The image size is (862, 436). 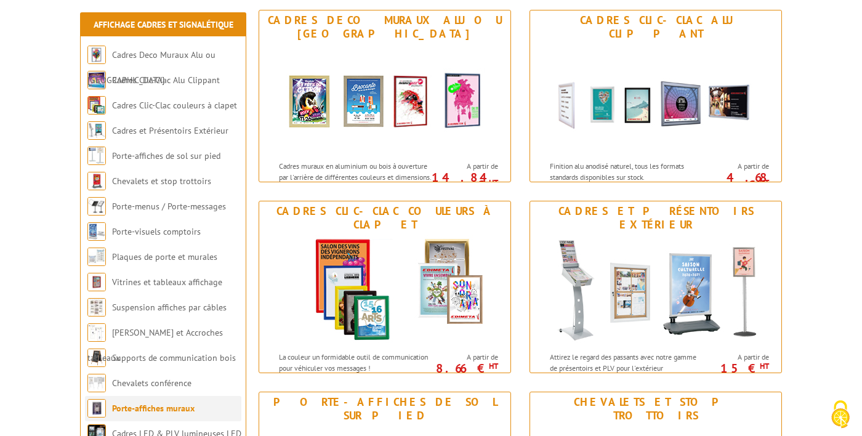 What do you see at coordinates (166, 156) in the screenshot?
I see `a: Porte-affiches de sol sur pied` at bounding box center [166, 156].